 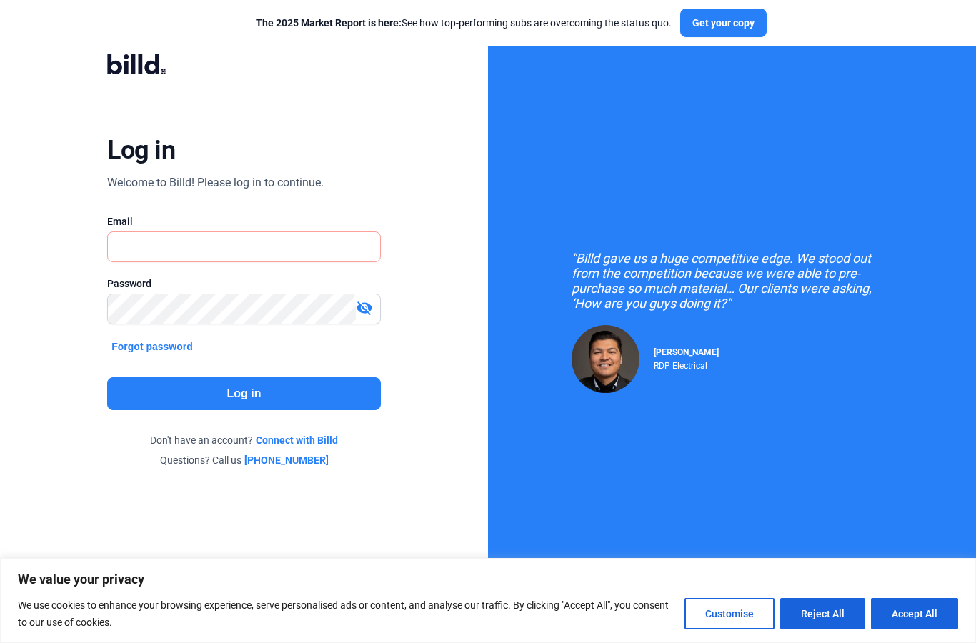 What do you see at coordinates (914, 614) in the screenshot?
I see `button: Accept All` at bounding box center [914, 614].